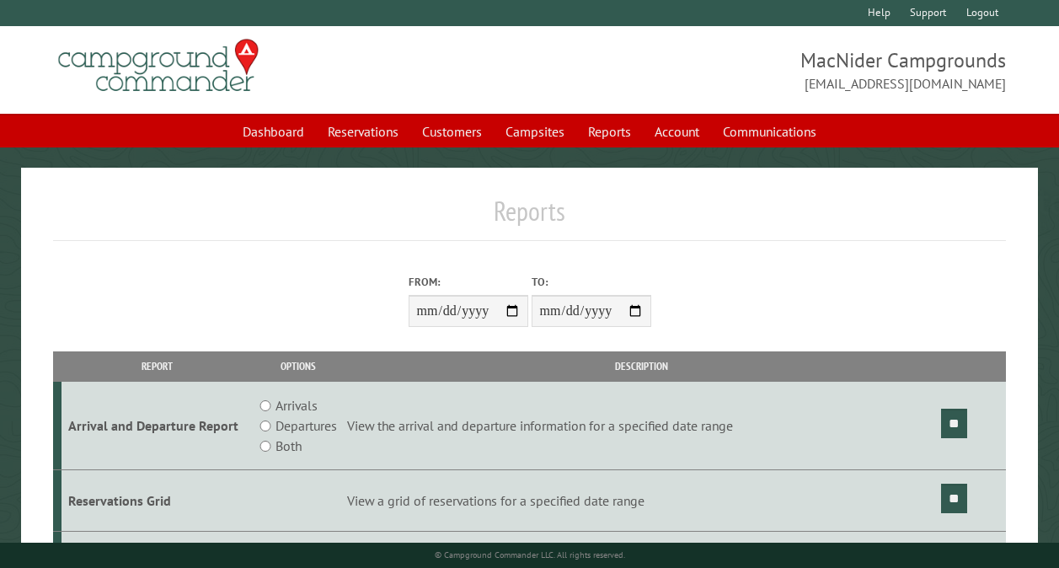  Describe the element at coordinates (641, 366) in the screenshot. I see `th: Description` at that location.